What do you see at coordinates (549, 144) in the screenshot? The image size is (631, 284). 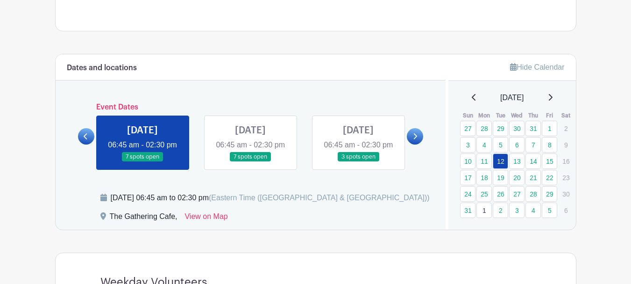 I see `a: 8` at bounding box center [549, 144].